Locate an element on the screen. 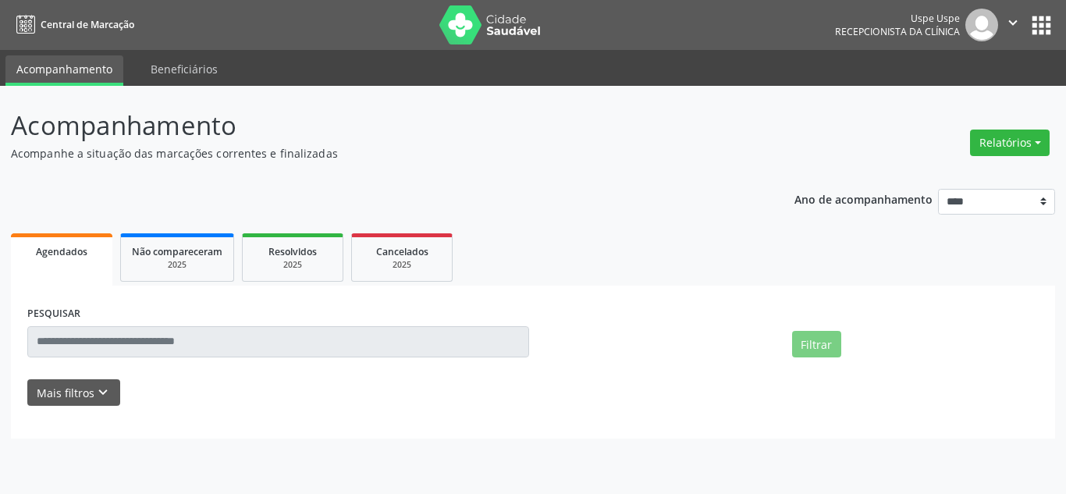 This screenshot has width=1066, height=494. span: Resolvidos is located at coordinates (293, 251).